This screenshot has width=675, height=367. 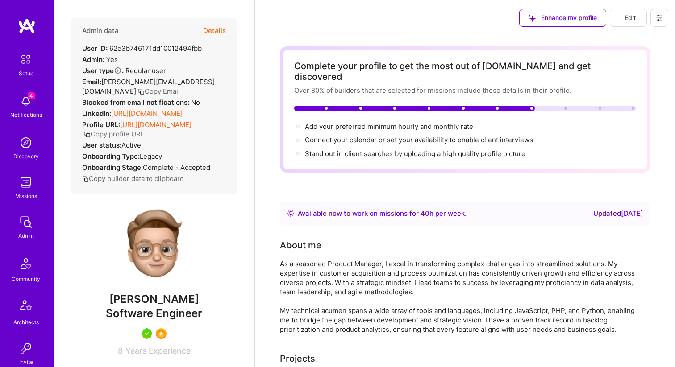 What do you see at coordinates (26, 101) in the screenshot?
I see `img: bell` at bounding box center [26, 101].